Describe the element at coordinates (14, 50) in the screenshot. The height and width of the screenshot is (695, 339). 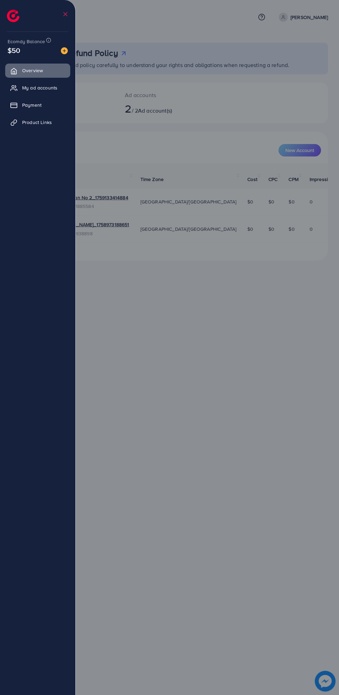
I see `span: $50` at that location.